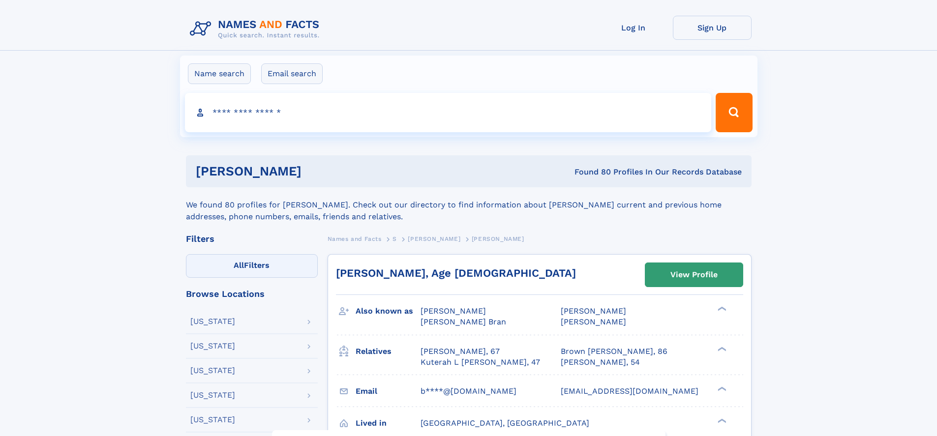 This screenshot has height=436, width=937. I want to click on h3: Lived in, so click(388, 424).